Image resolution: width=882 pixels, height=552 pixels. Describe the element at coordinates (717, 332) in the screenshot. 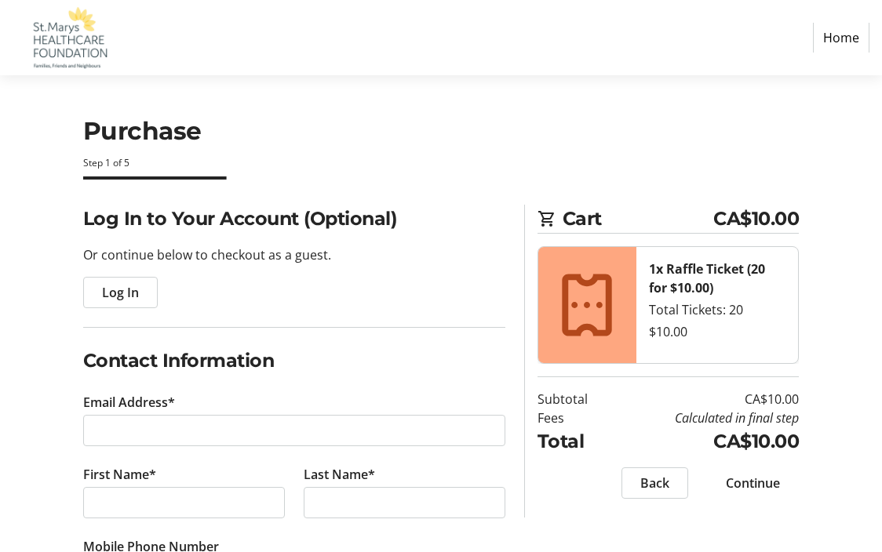

I see `div: $10.00` at that location.